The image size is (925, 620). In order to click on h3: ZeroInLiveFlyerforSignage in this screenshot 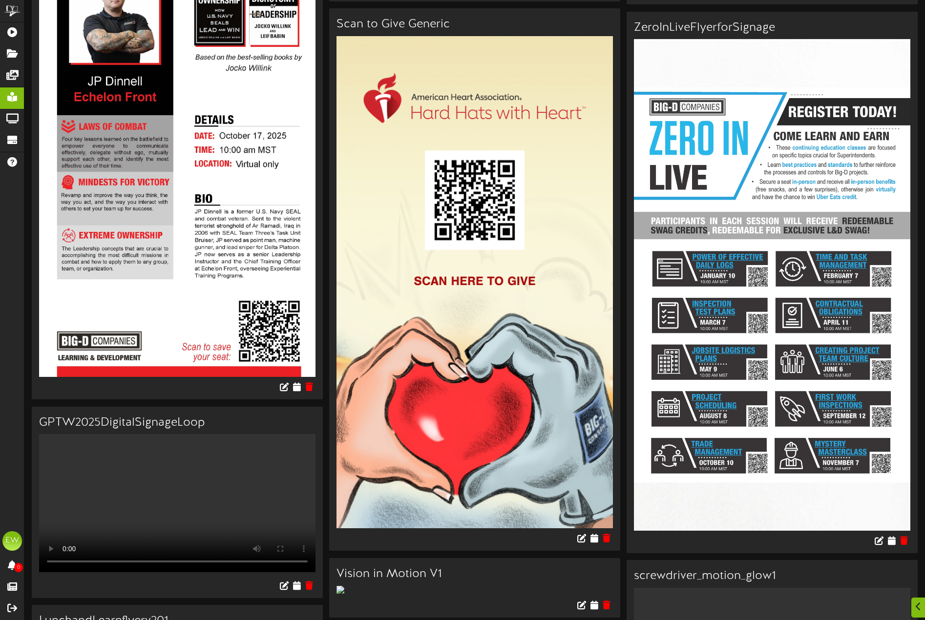, I will do `click(772, 28)`.